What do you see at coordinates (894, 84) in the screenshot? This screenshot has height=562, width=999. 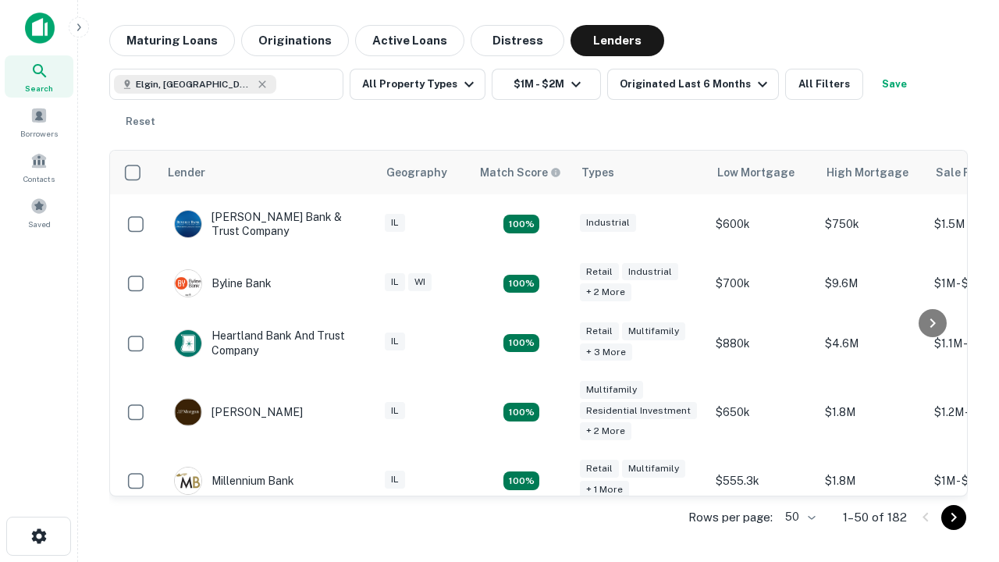 I see `button: Save your search to get updates of matches that match your search criteria.` at bounding box center [894, 84].